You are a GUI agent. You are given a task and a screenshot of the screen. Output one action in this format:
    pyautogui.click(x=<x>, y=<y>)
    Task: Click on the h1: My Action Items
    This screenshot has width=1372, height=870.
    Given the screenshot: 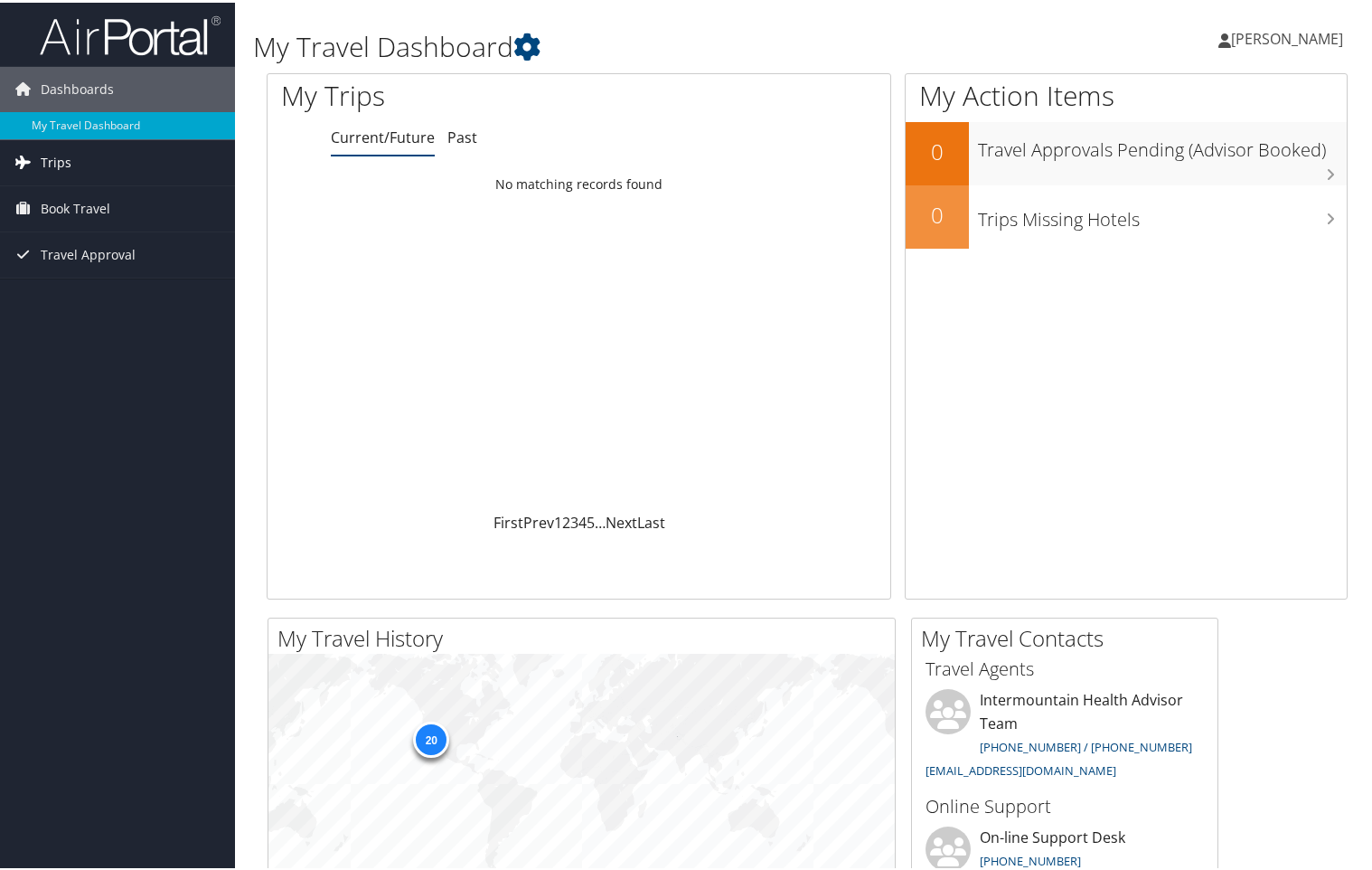 What is the action you would take?
    pyautogui.click(x=1127, y=93)
    